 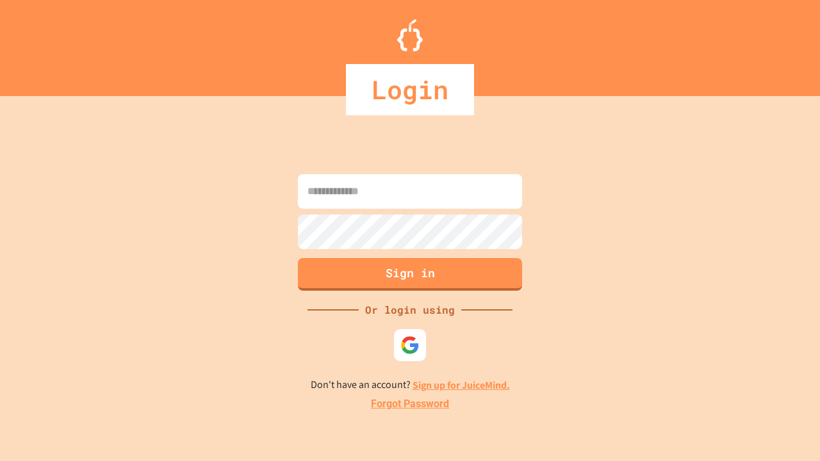 What do you see at coordinates (410, 274) in the screenshot?
I see `button: Sign in` at bounding box center [410, 274].